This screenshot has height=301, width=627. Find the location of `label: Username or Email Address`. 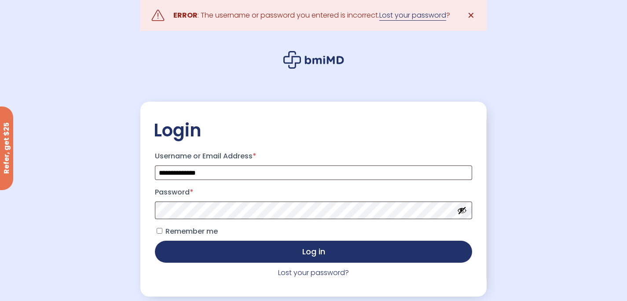

label: Username or Email Address is located at coordinates (313, 156).